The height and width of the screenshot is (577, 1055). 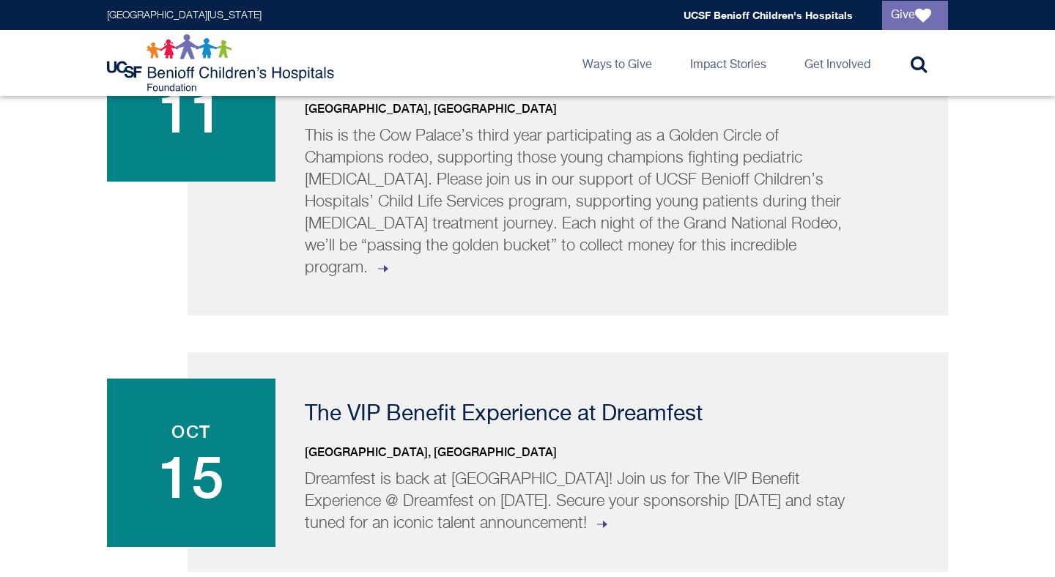 I want to click on a: Give, so click(x=915, y=15).